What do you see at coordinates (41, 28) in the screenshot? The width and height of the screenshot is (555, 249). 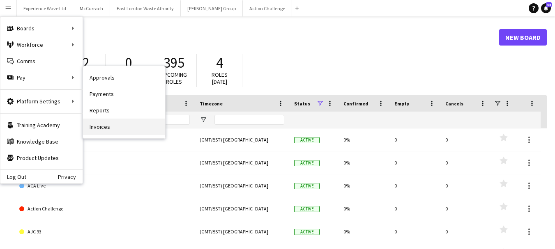 I see `div: Boards` at bounding box center [41, 28].